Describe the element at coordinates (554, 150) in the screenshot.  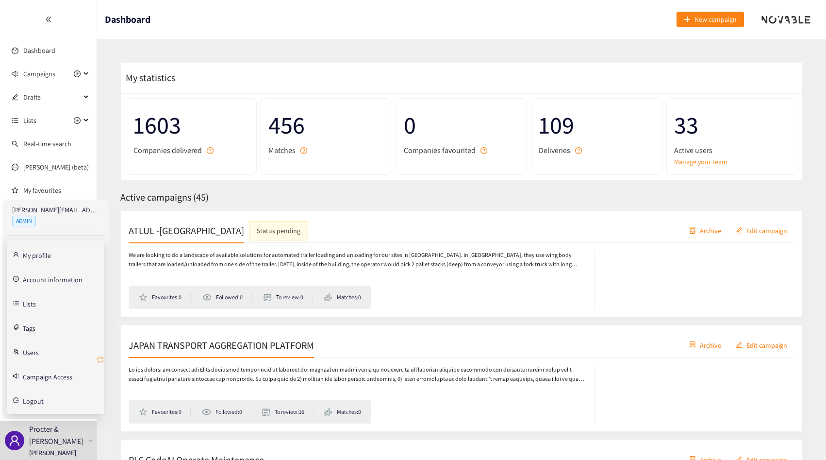
I see `span: Deliveries` at that location.